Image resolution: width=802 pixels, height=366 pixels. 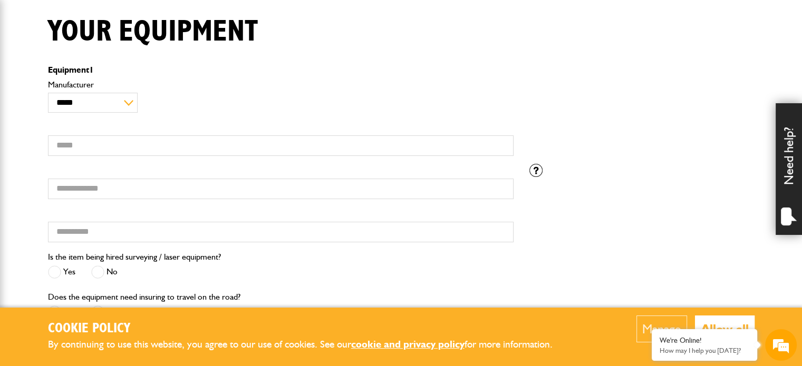 What do you see at coordinates (103, 140) in the screenshot?
I see `input: Enter your email address` at bounding box center [103, 140].